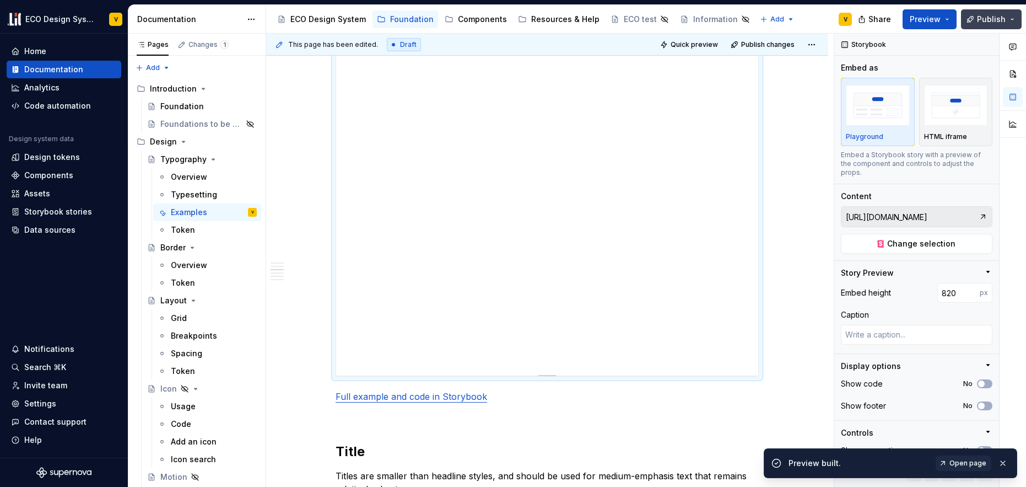  Describe the element at coordinates (968, 463) in the screenshot. I see `span: Open page` at that location.